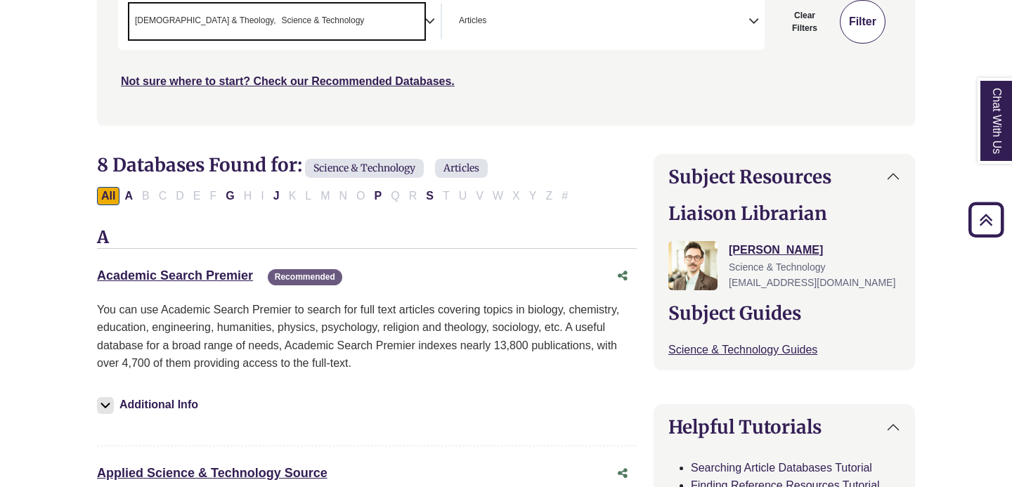  Describe the element at coordinates (200, 164) in the screenshot. I see `span: 8 Databases Found for:` at that location.